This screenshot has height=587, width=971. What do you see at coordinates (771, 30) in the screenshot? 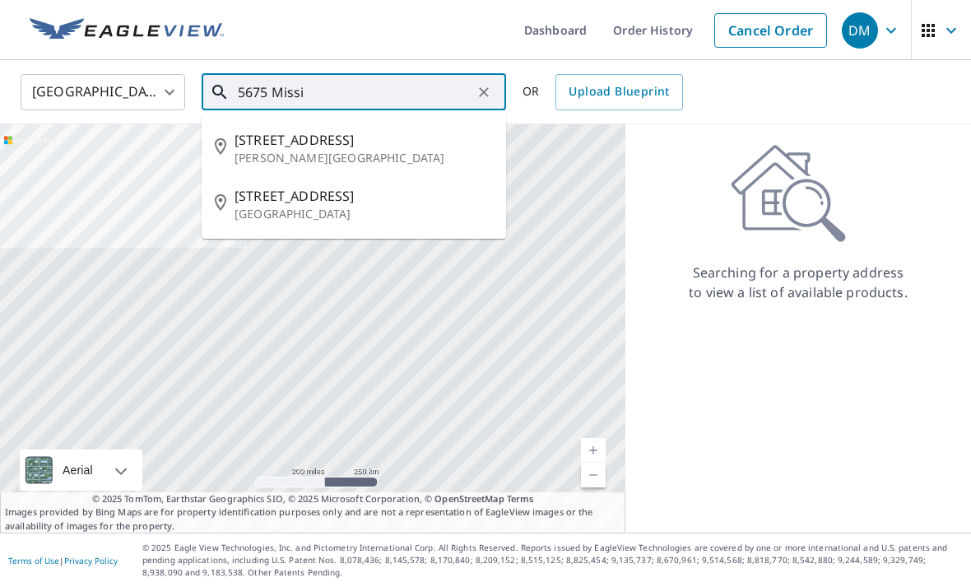
I see `a: Cancel Order` at bounding box center [771, 30].